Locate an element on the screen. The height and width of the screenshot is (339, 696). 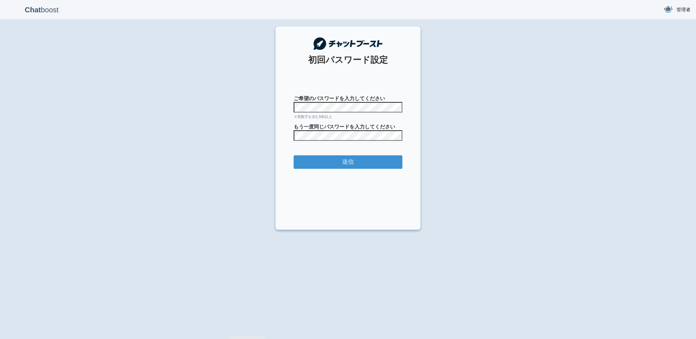
div: ※英数字を含む6桁以上 is located at coordinates (348, 117).